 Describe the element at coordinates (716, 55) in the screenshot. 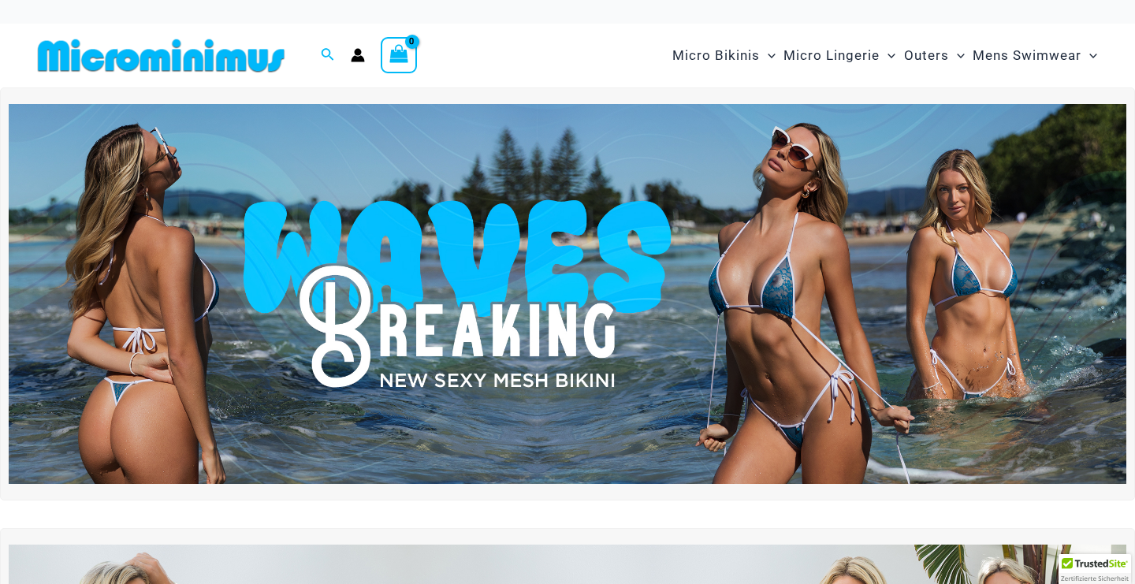

I see `span: Micro Bikinis` at that location.